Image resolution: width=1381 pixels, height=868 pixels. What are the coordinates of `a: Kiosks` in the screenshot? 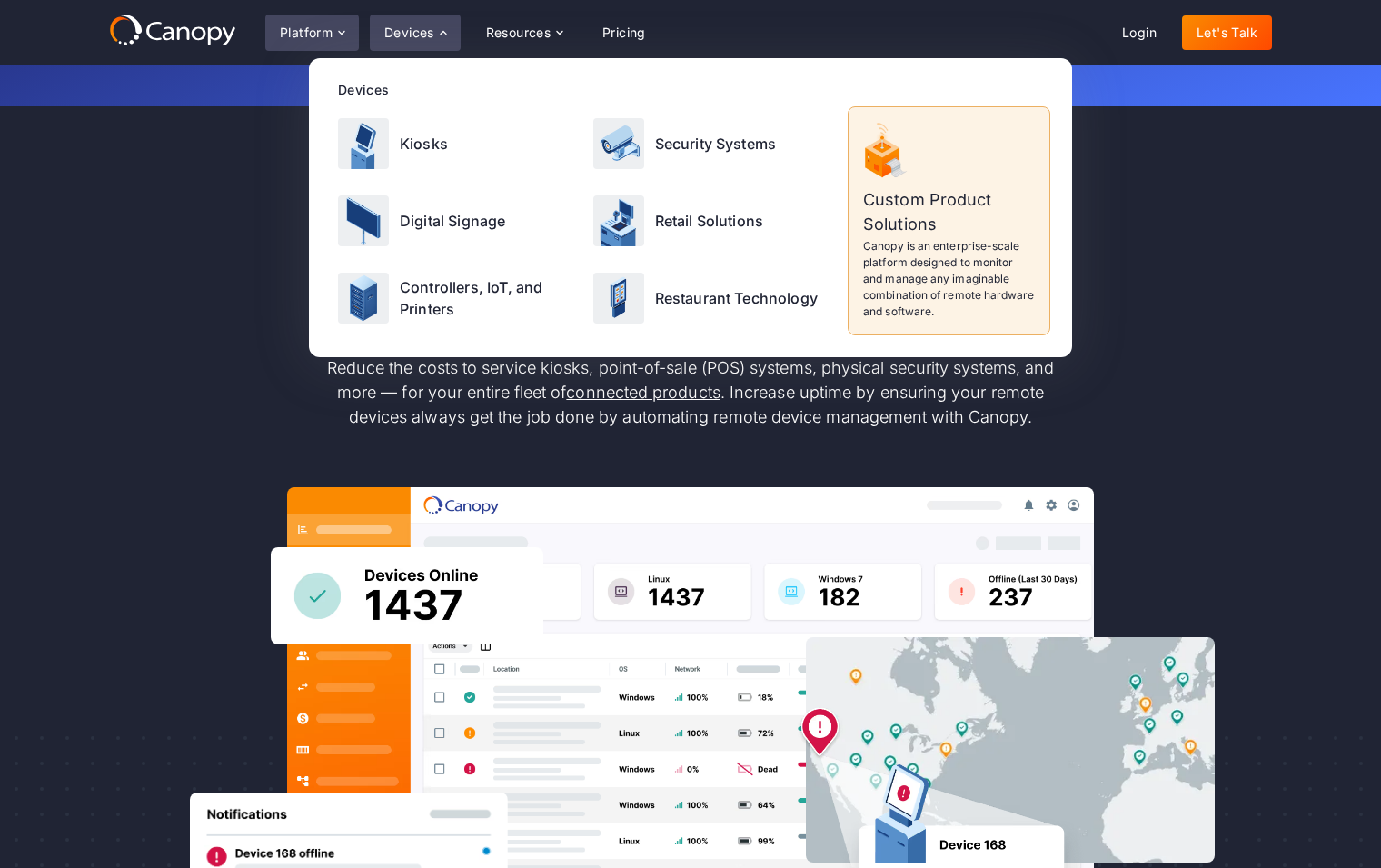 It's located at (456, 143).